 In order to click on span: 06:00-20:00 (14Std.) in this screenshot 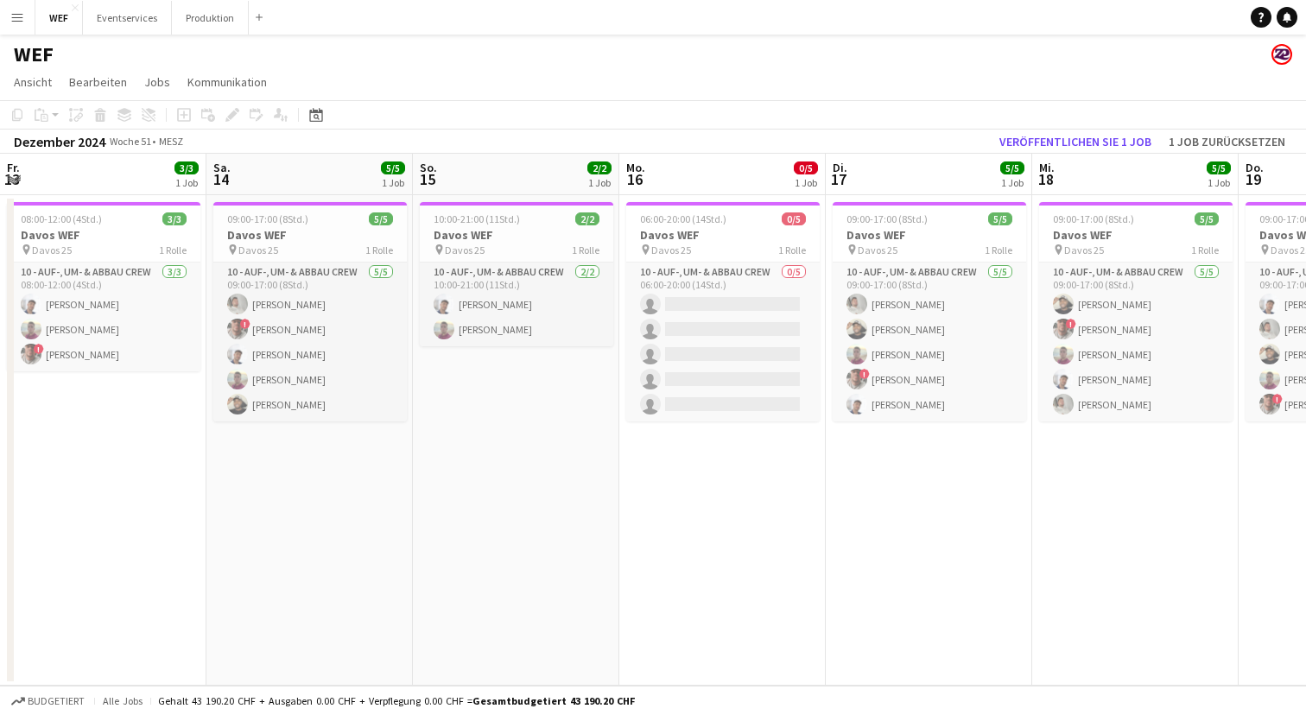, I will do `click(683, 218)`.